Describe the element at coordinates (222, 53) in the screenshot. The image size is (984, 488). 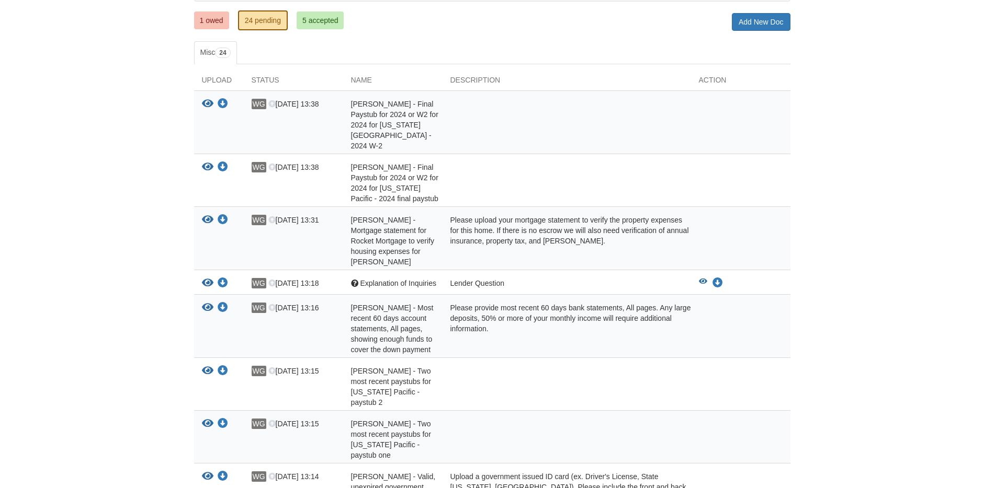
I see `span: 24` at that location.